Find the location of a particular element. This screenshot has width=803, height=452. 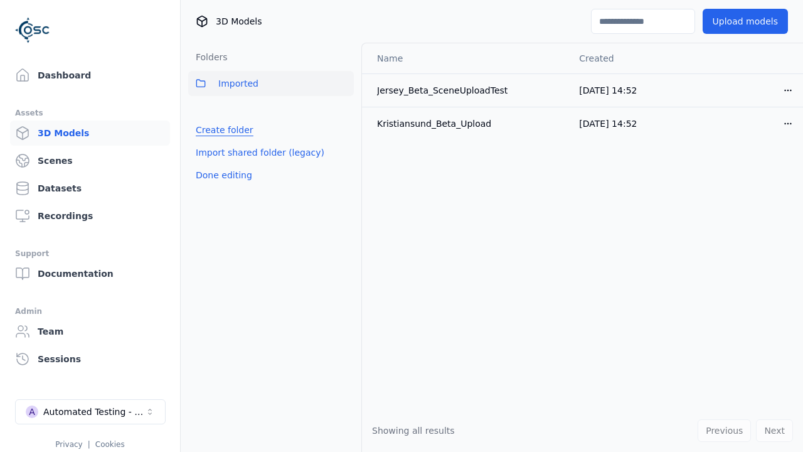

div: Support is located at coordinates (90, 253).